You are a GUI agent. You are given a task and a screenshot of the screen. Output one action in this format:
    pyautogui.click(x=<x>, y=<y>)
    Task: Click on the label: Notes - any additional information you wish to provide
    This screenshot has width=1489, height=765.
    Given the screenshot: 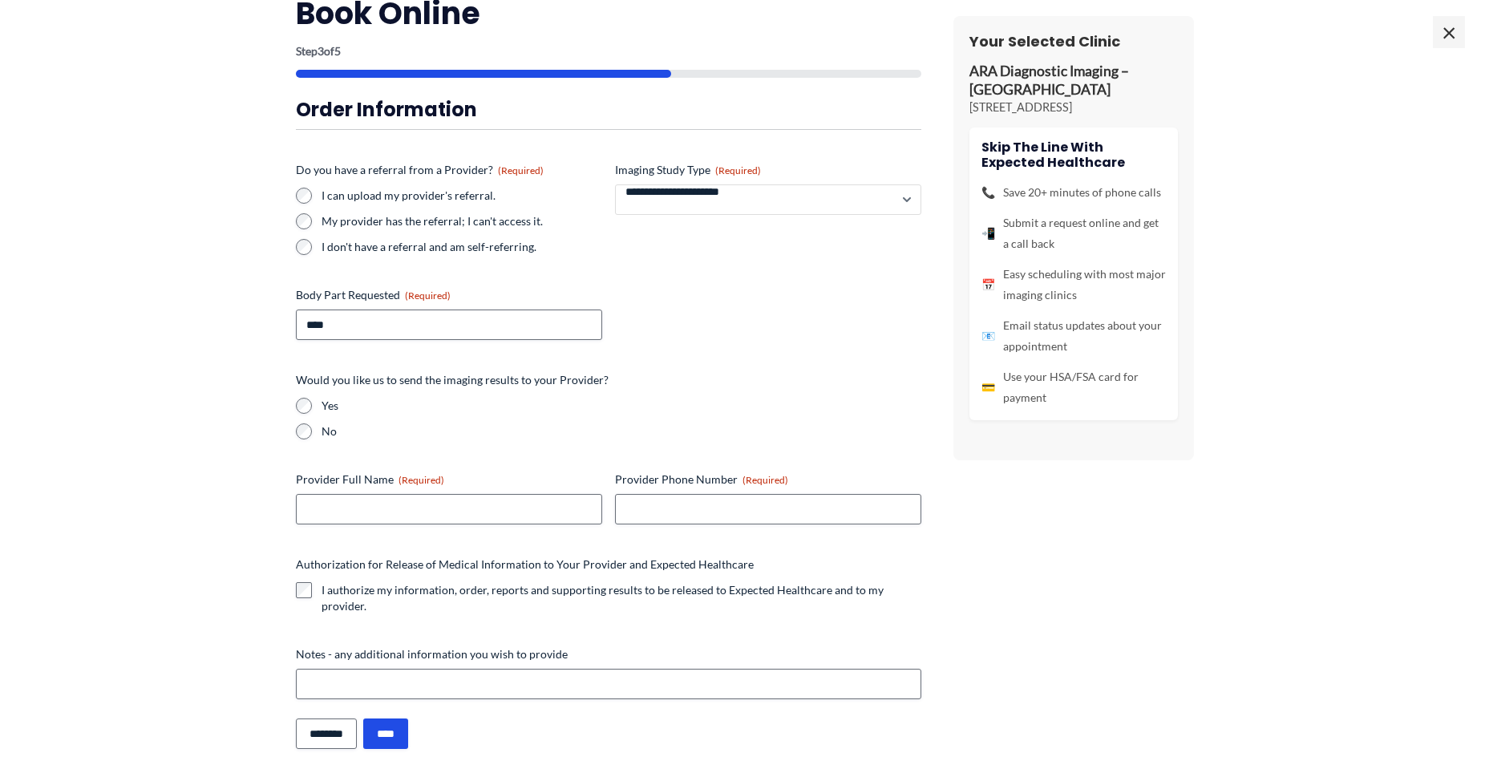 What is the action you would take?
    pyautogui.click(x=608, y=654)
    